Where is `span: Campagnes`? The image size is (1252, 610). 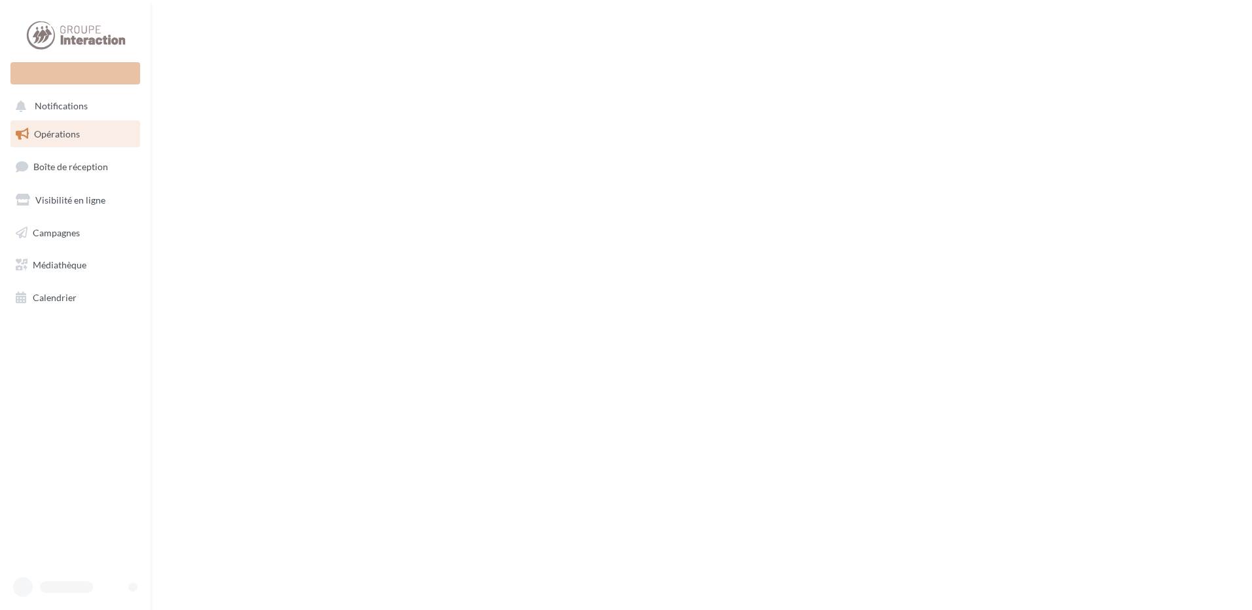
span: Campagnes is located at coordinates (56, 232).